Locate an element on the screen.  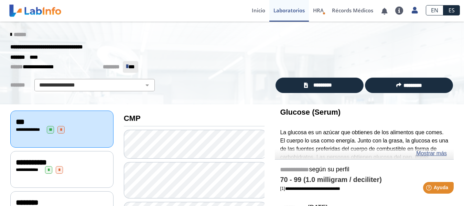
span: Ayuda is located at coordinates (38, 8).